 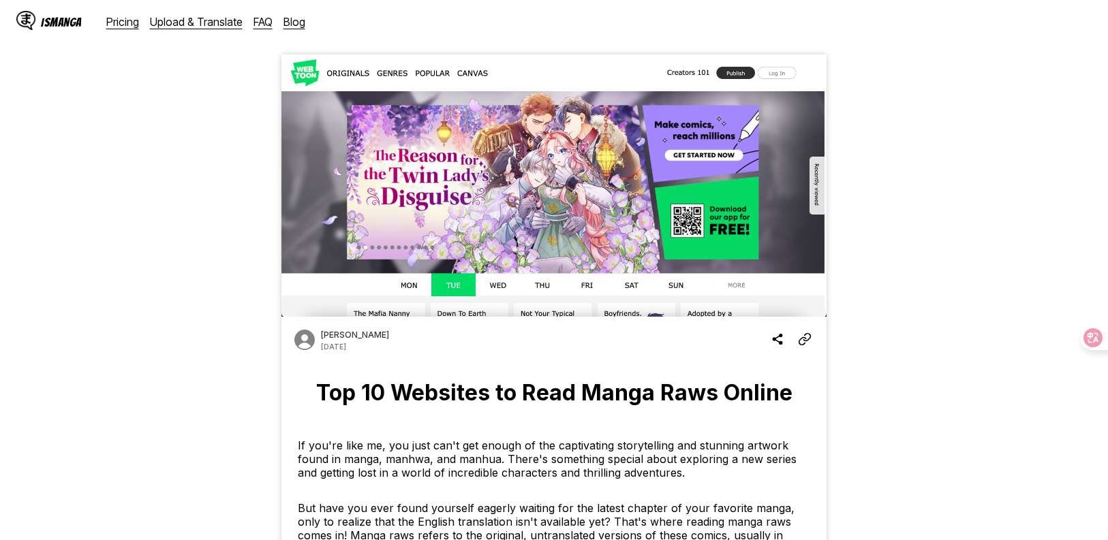 What do you see at coordinates (355, 335) in the screenshot?
I see `p: Author` at bounding box center [355, 335].